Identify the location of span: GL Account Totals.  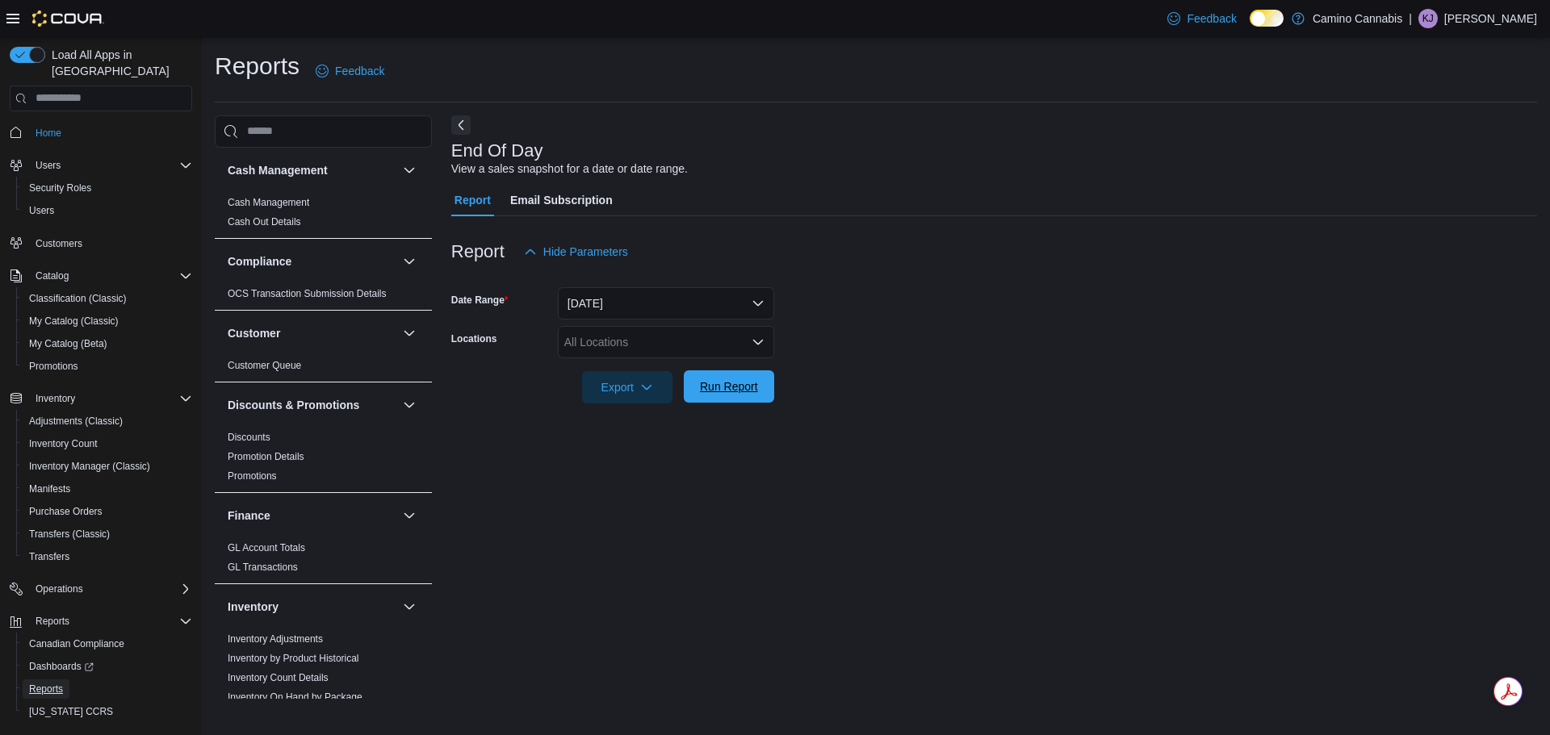
(266, 548).